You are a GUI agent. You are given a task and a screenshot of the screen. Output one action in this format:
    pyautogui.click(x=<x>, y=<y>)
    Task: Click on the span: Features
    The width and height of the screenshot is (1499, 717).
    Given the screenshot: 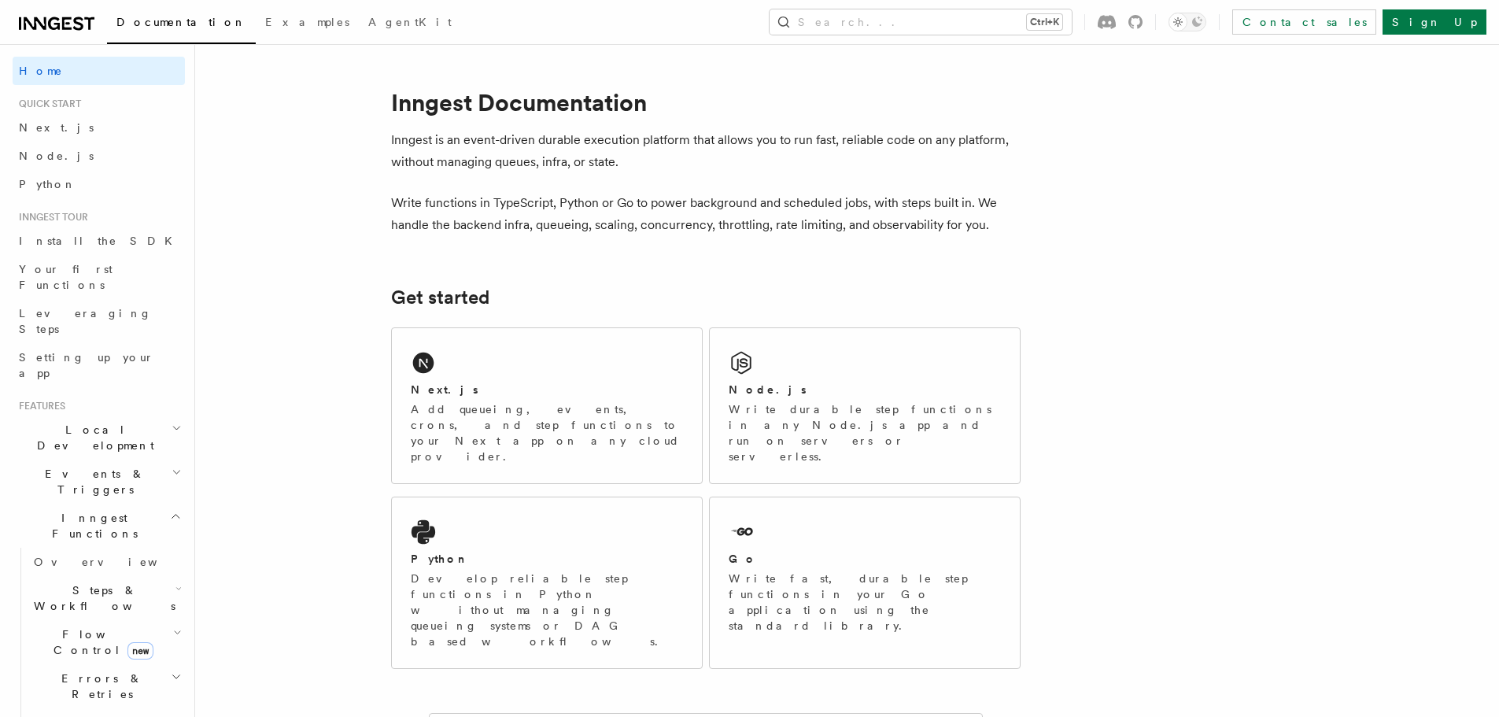 What is the action you would take?
    pyautogui.click(x=39, y=406)
    